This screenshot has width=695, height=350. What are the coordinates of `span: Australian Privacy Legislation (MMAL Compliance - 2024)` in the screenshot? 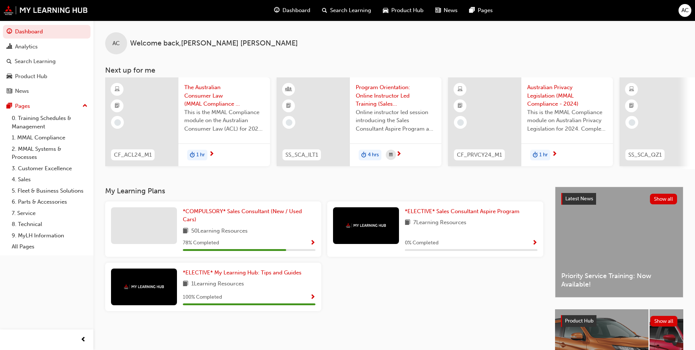 It's located at (567, 96).